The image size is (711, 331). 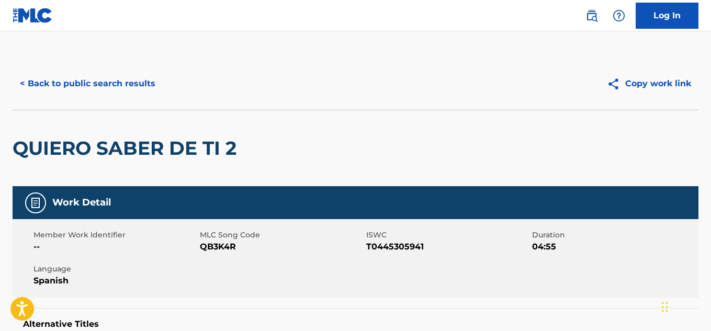 I want to click on img: Work Detail, so click(x=36, y=203).